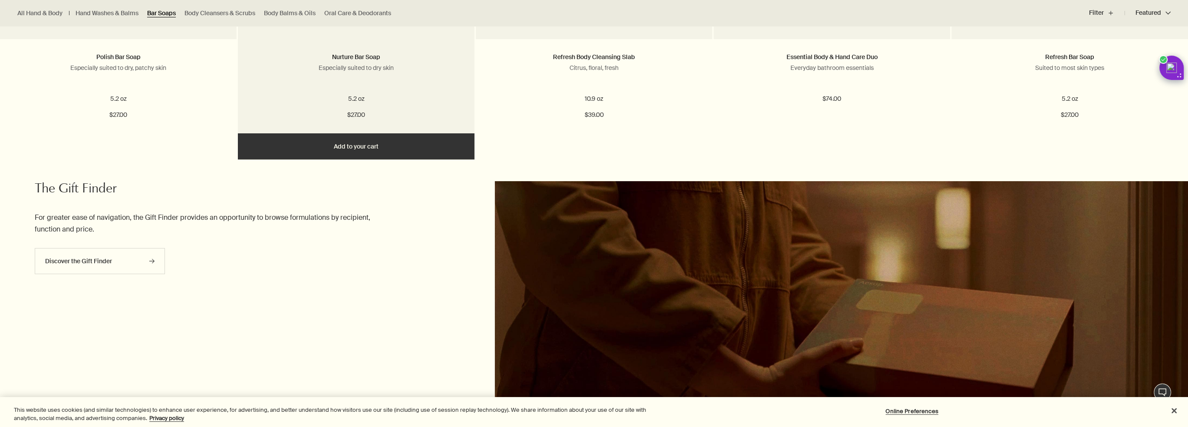 This screenshot has height=427, width=1188. Describe the element at coordinates (1106, 13) in the screenshot. I see `button: Filter` at that location.